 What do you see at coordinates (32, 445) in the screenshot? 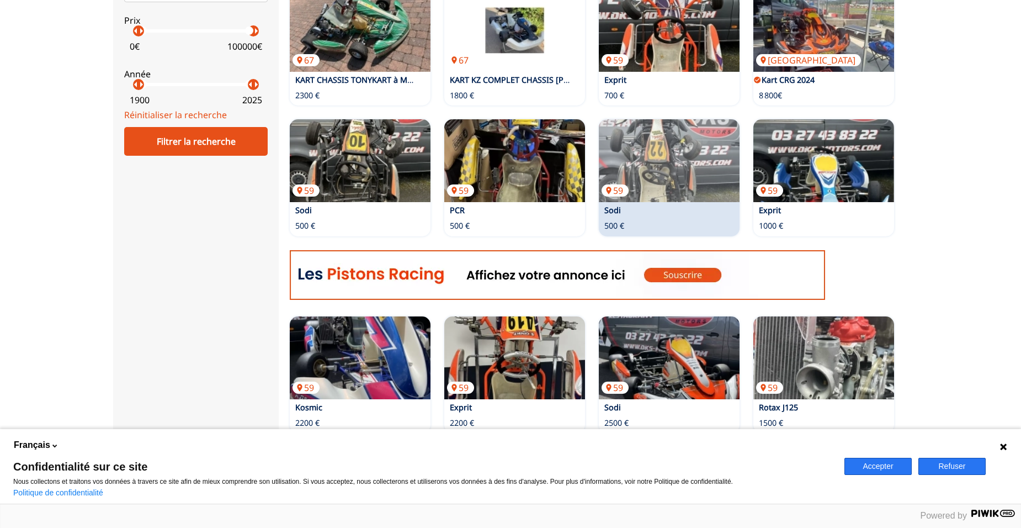
I see `span: Français` at bounding box center [32, 445].